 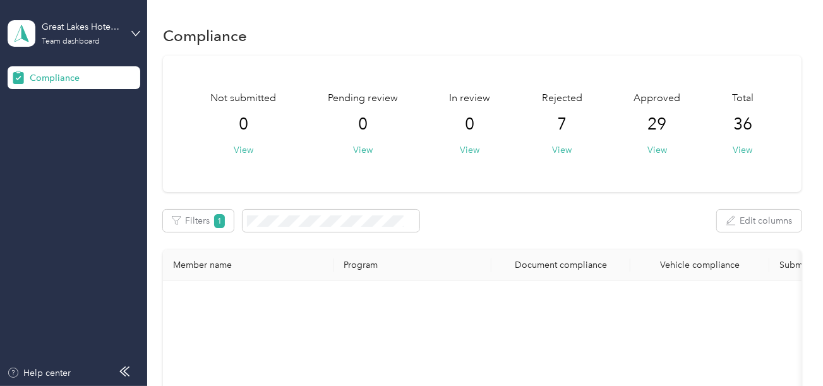 What do you see at coordinates (700, 265) in the screenshot?
I see `div: Vehicle compliance` at bounding box center [700, 265].